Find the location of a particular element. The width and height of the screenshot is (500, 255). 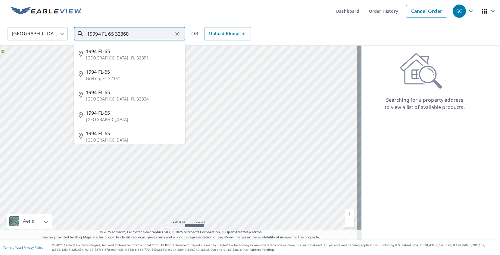

a: Upload Blueprint is located at coordinates (227, 34).